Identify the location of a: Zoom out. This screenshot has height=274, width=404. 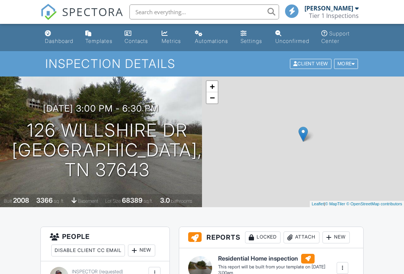
(212, 98).